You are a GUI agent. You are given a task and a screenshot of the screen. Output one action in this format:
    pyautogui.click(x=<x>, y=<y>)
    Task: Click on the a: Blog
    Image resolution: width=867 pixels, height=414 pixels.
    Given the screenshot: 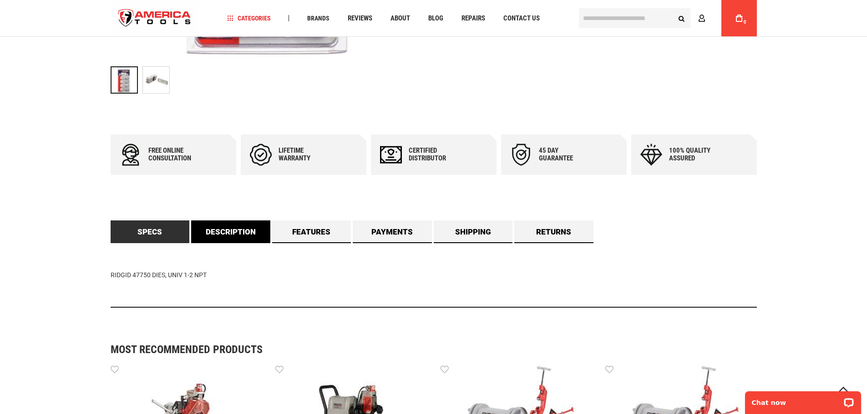 What is the action you would take?
    pyautogui.click(x=435, y=18)
    